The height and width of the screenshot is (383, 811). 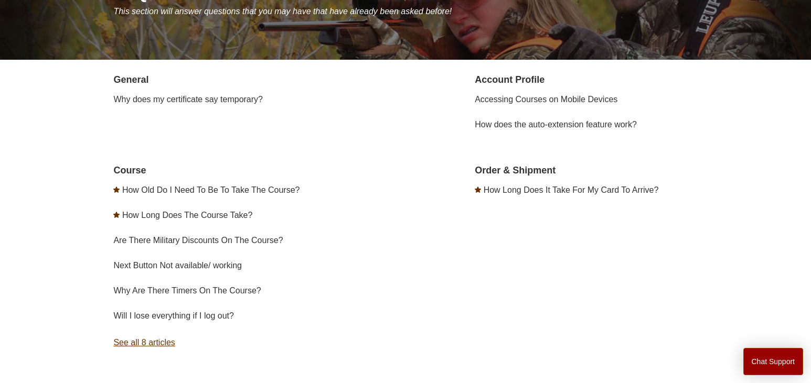 I want to click on a: How Old Do I Need To Be To Take The Course?, so click(x=211, y=190).